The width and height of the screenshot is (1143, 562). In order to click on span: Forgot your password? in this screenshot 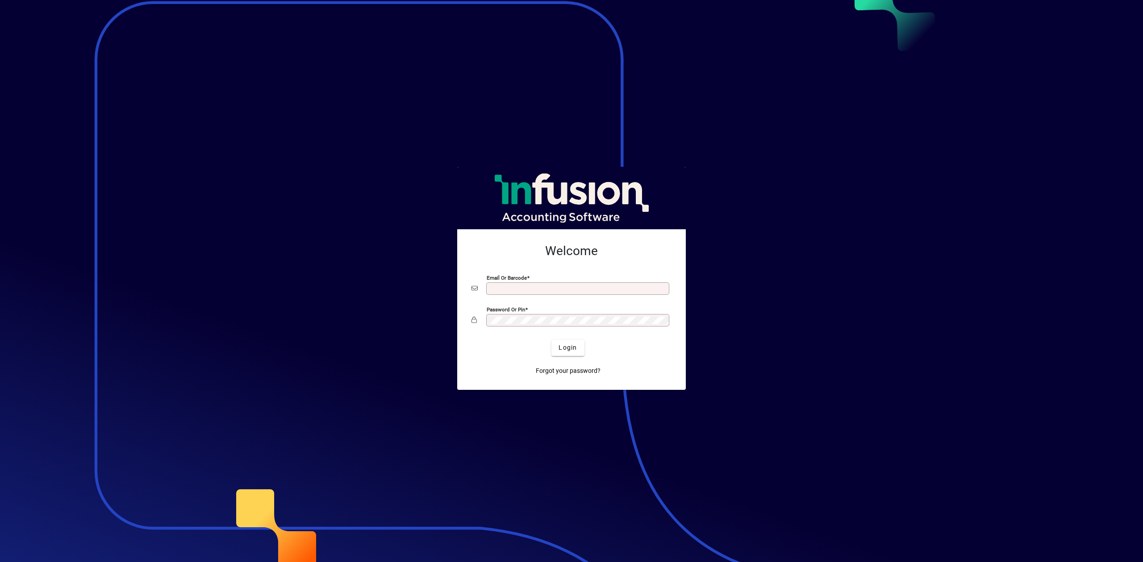, I will do `click(568, 371)`.